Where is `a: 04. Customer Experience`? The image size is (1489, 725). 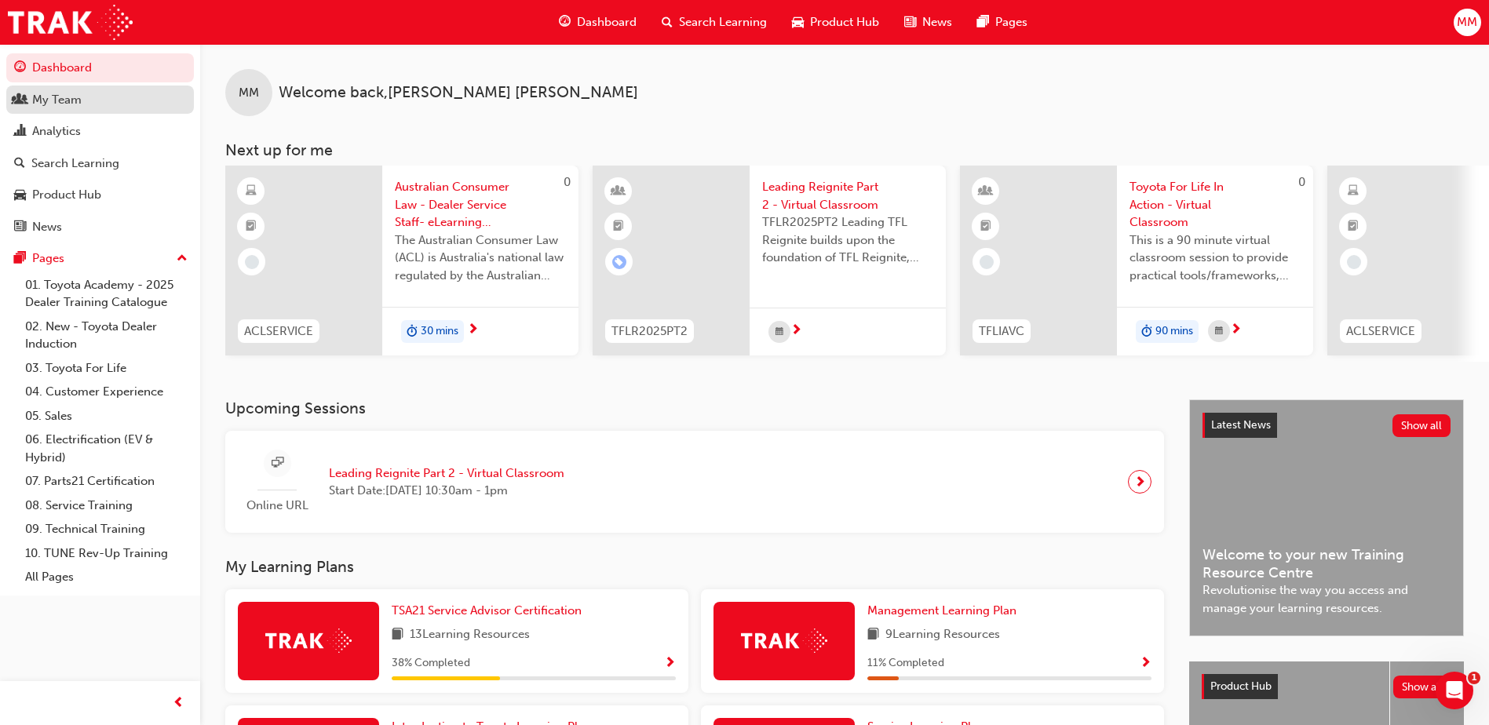
a: 04. Customer Experience is located at coordinates (106, 392).